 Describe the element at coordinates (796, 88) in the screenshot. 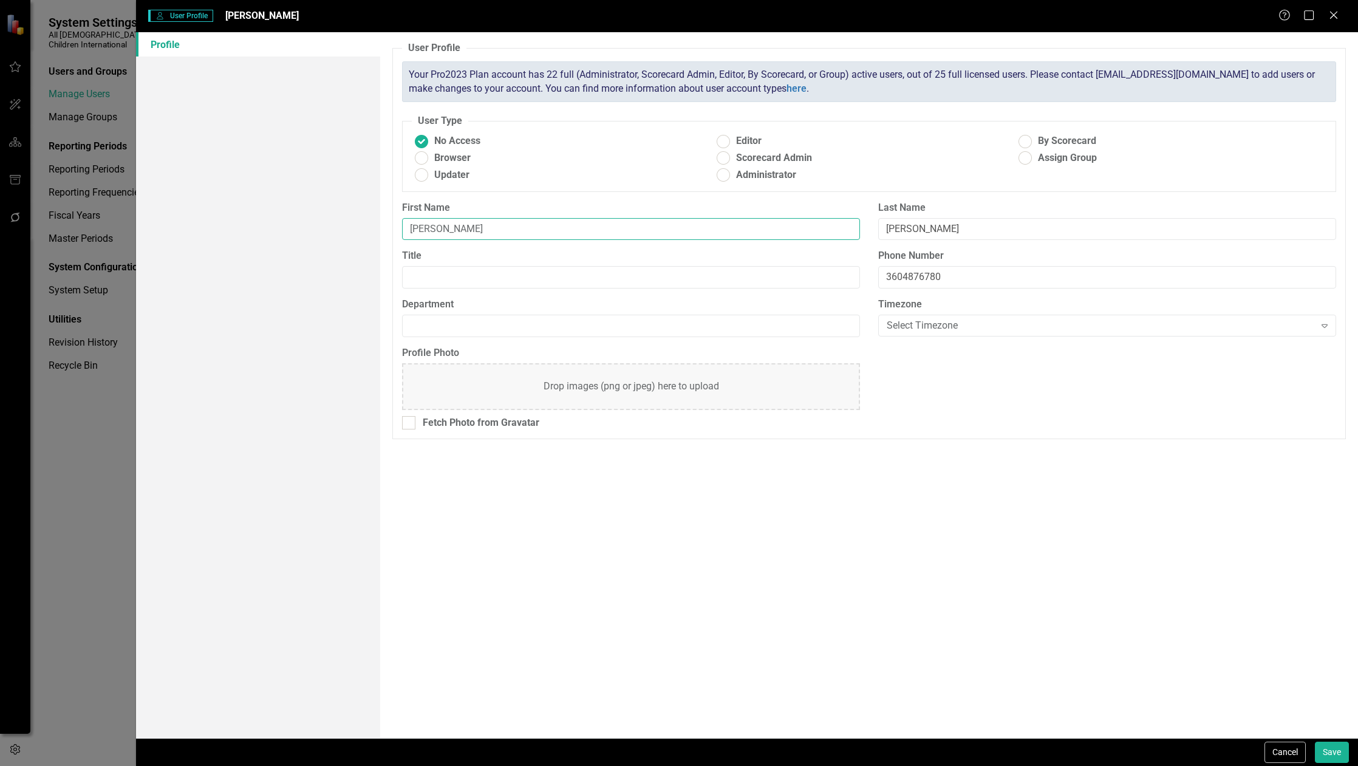

I see `a: here` at that location.